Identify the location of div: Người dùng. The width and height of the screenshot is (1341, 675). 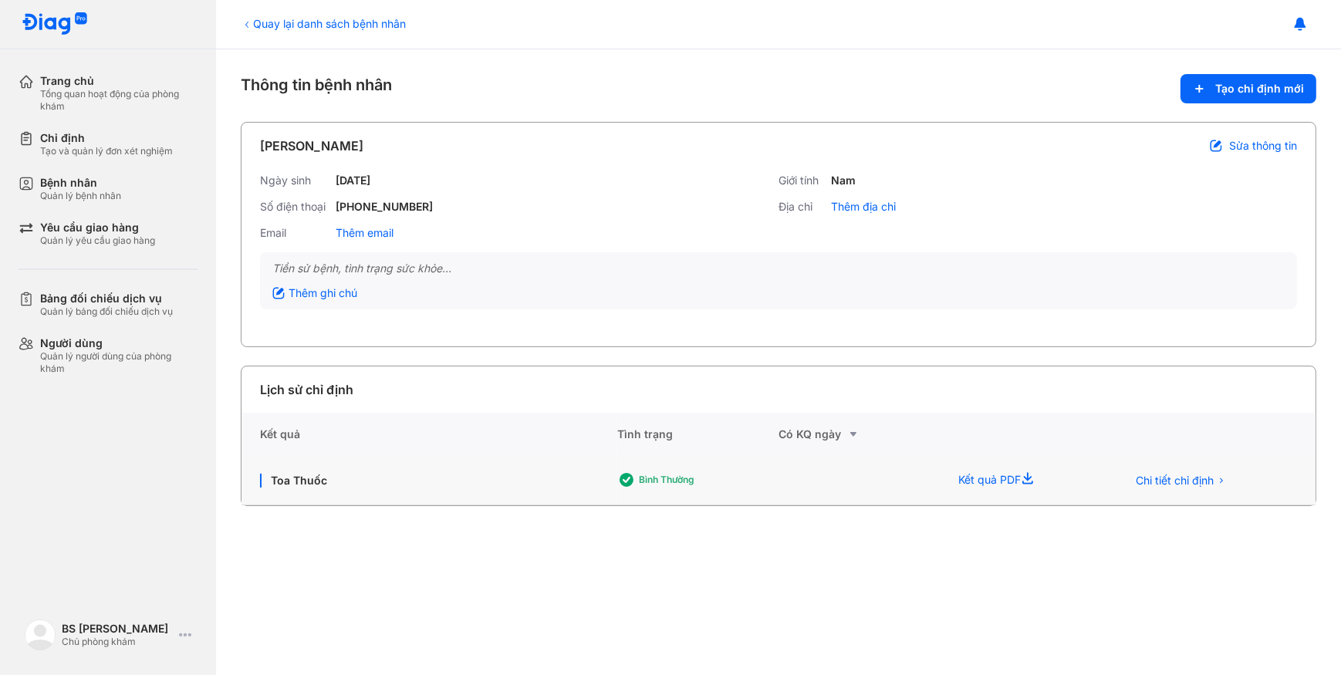
(119, 343).